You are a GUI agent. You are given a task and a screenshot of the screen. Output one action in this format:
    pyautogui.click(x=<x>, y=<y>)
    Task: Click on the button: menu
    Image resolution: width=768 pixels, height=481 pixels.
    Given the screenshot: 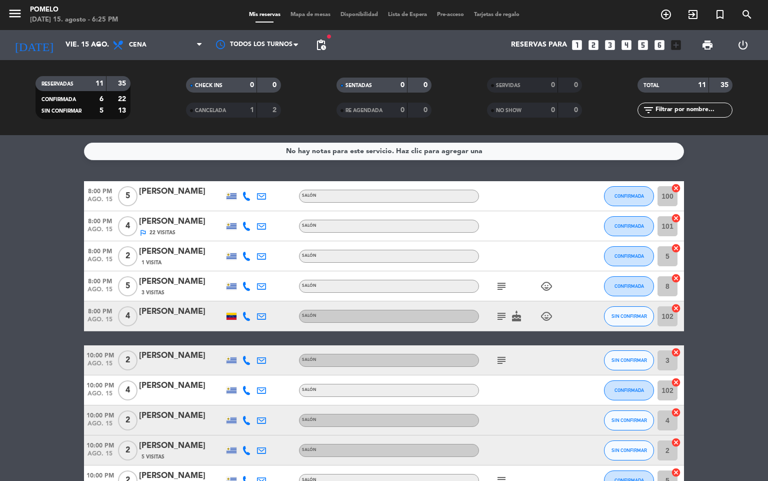 What is the action you would take?
    pyautogui.click(x=15, y=15)
    